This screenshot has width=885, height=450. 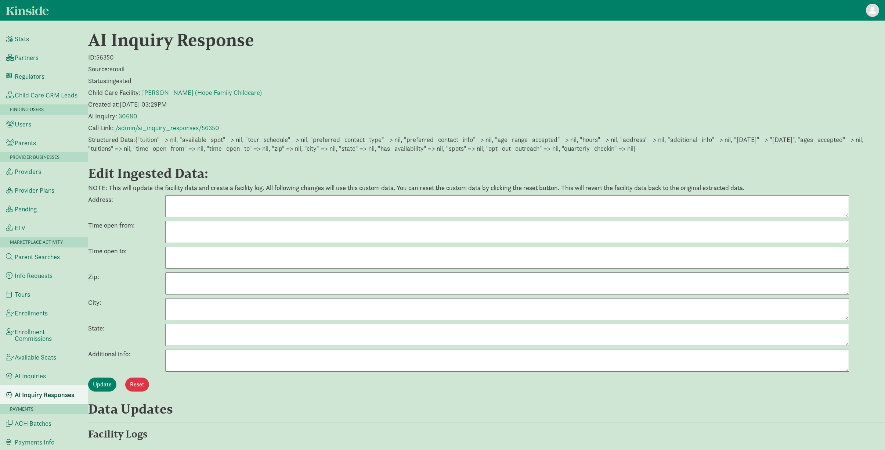 What do you see at coordinates (28, 172) in the screenshot?
I see `span: Providers` at bounding box center [28, 172].